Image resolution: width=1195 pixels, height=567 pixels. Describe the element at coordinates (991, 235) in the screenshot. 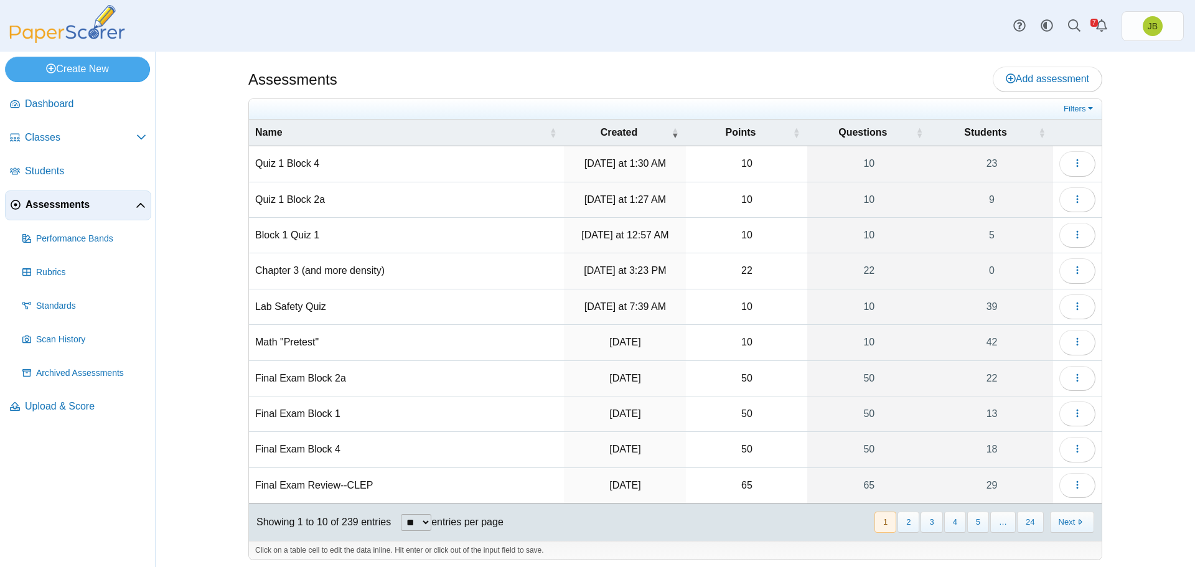

I see `a: 5` at that location.